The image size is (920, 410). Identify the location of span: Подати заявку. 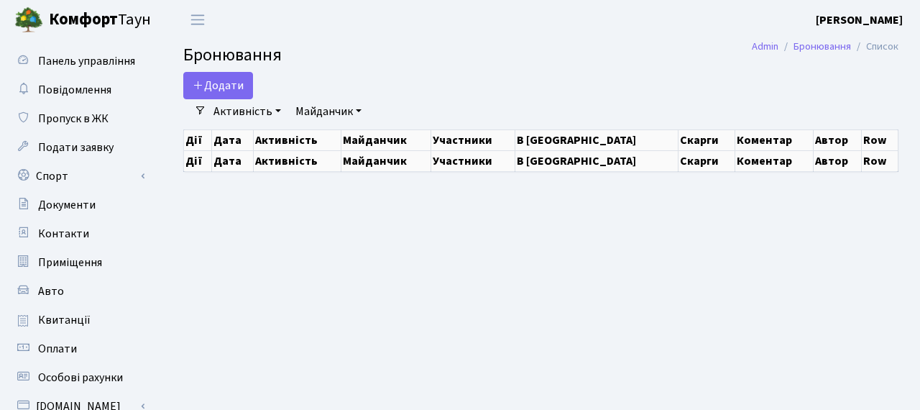
(75, 147).